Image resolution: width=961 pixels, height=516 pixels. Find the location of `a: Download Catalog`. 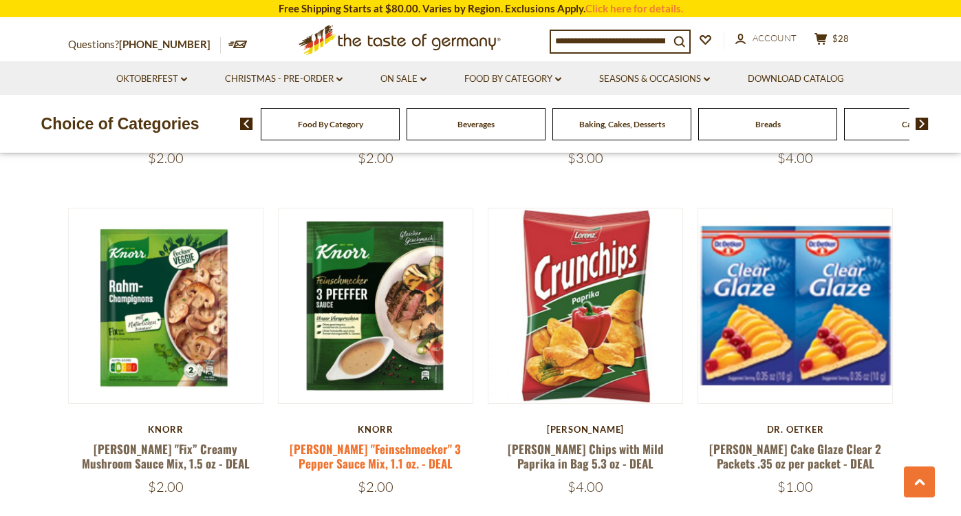

a: Download Catalog is located at coordinates (796, 79).